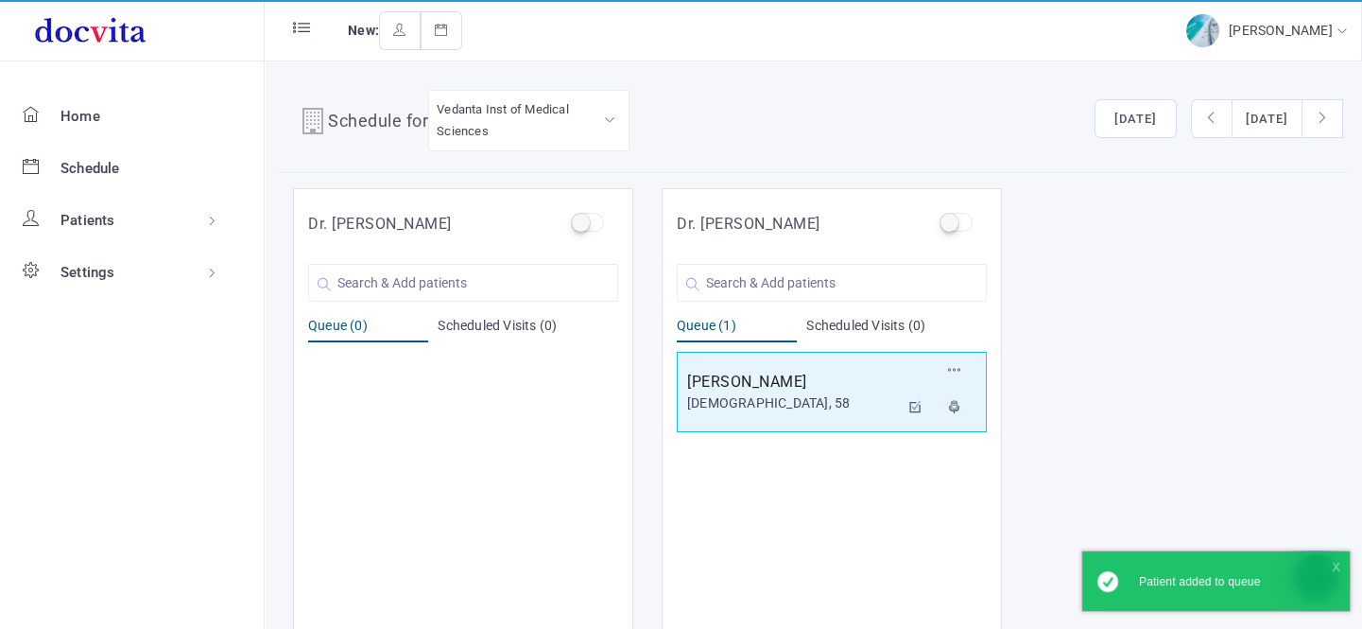 The height and width of the screenshot is (629, 1362). What do you see at coordinates (363, 30) in the screenshot?
I see `span: New:` at bounding box center [363, 30].